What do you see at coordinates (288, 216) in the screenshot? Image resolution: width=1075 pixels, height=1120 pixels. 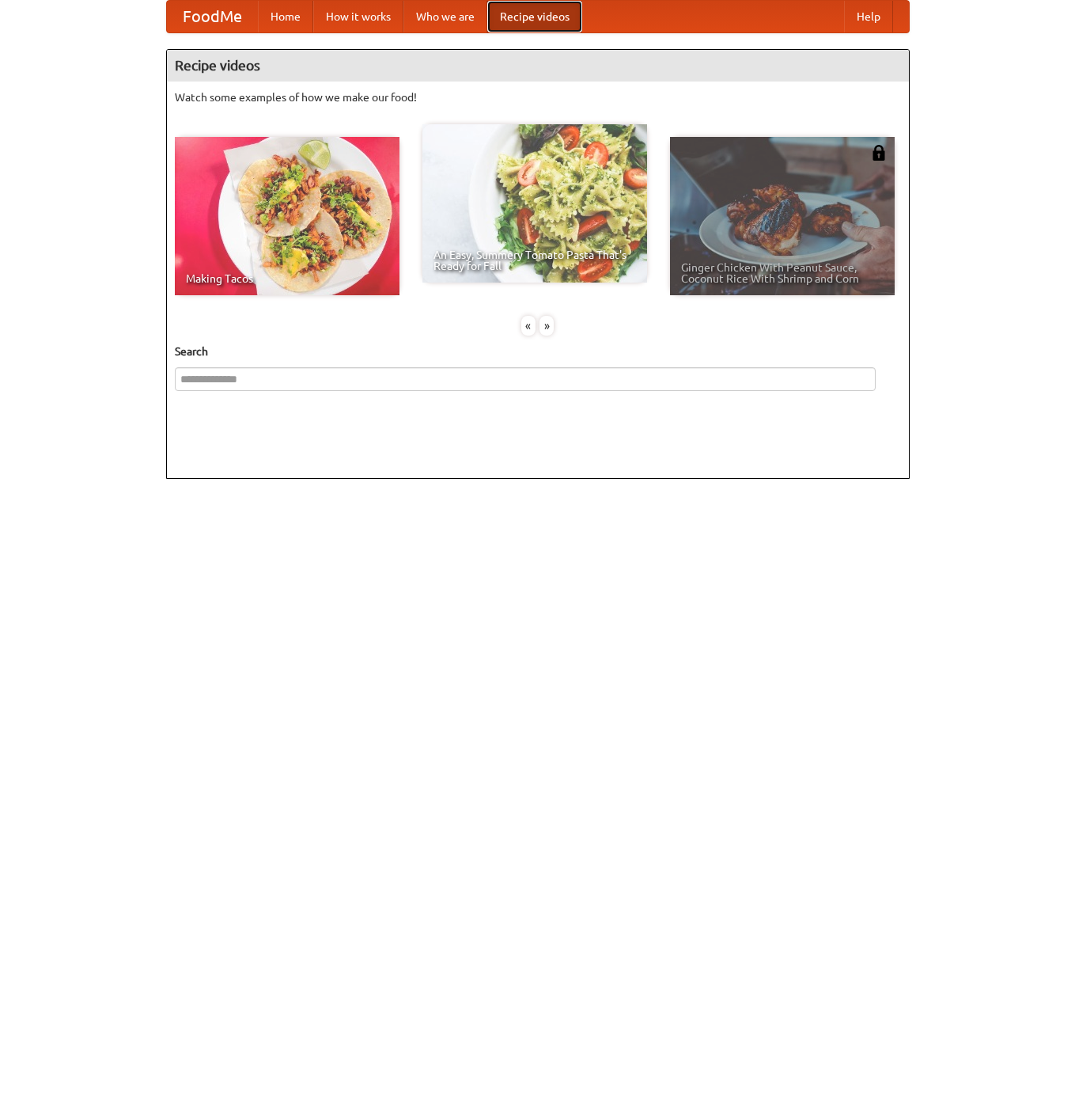 I see `a: Making Tacos` at bounding box center [288, 216].